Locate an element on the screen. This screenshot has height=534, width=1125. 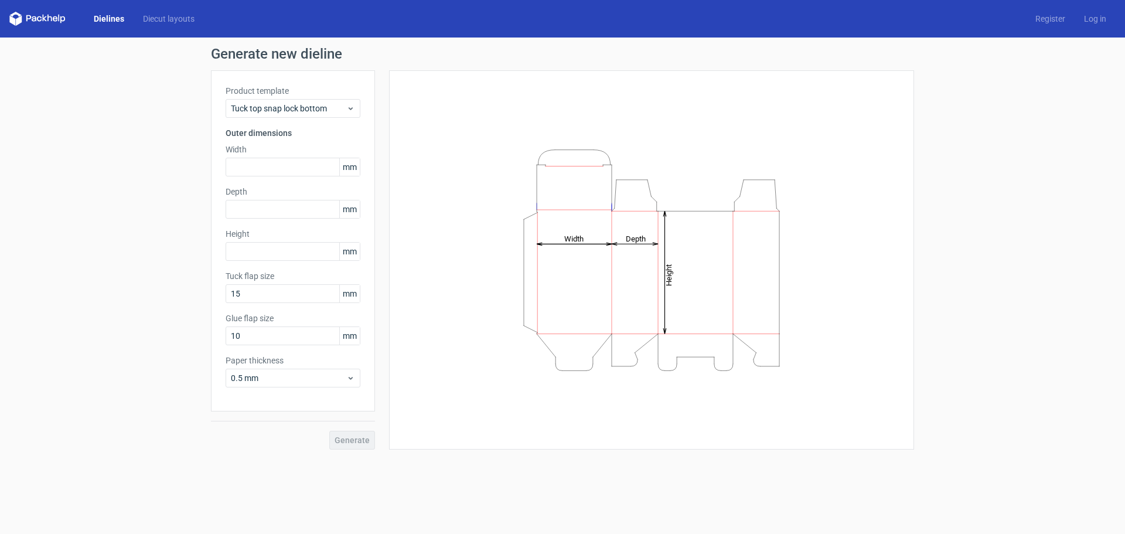
tspan: Width is located at coordinates (573, 238).